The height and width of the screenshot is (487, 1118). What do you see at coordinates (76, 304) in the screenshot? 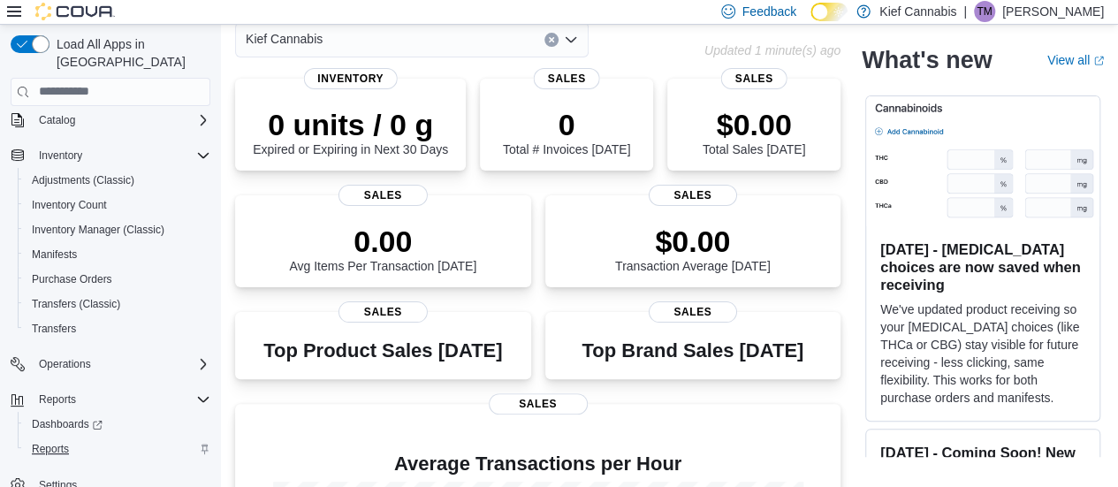
I see `a: Transfers (Classic)` at bounding box center [76, 304].